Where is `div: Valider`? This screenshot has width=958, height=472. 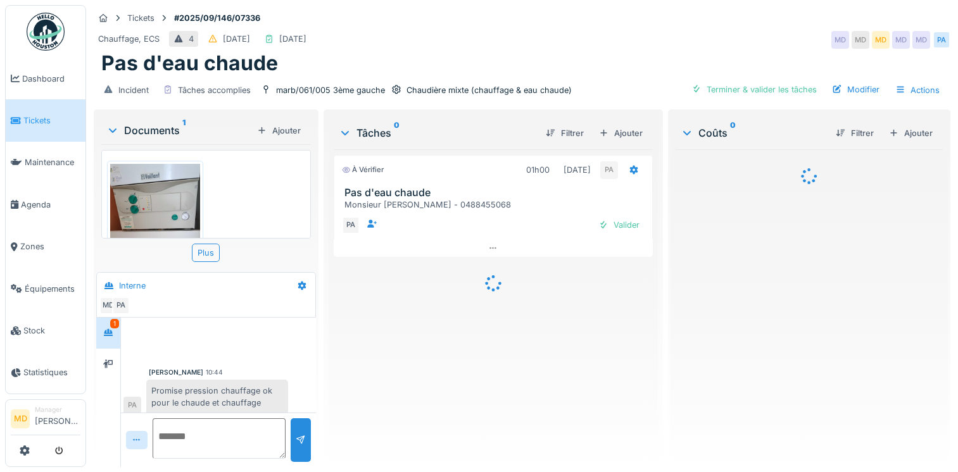
div: Valider is located at coordinates (619, 225).